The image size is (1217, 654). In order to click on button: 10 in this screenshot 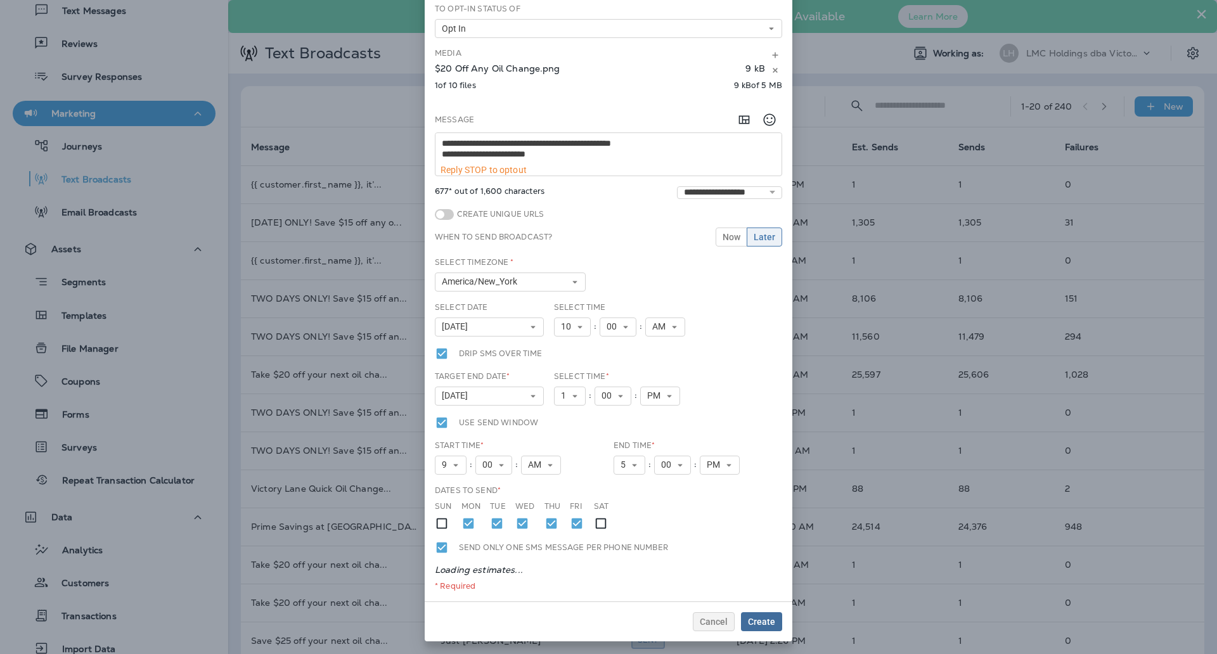, I will do `click(572, 327)`.